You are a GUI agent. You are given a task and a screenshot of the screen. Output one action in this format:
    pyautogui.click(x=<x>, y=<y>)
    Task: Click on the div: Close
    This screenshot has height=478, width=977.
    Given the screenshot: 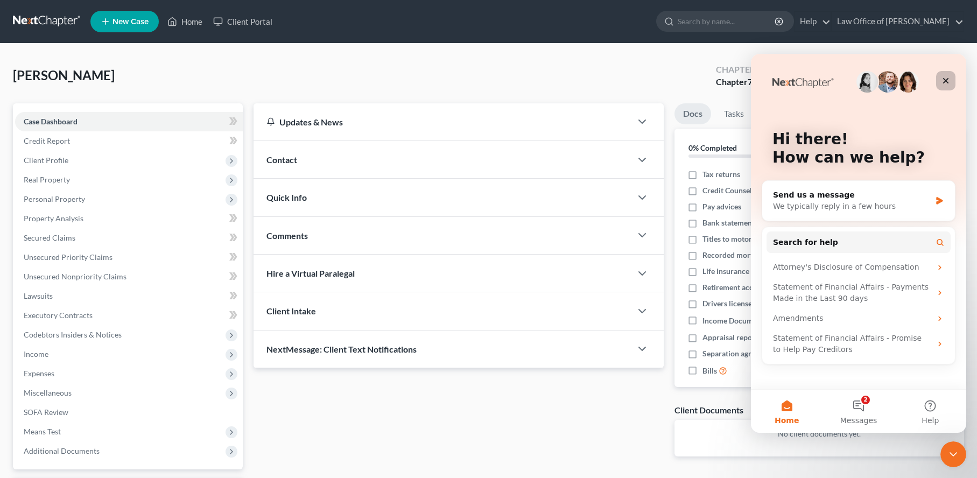 What is the action you would take?
    pyautogui.click(x=195, y=27)
    